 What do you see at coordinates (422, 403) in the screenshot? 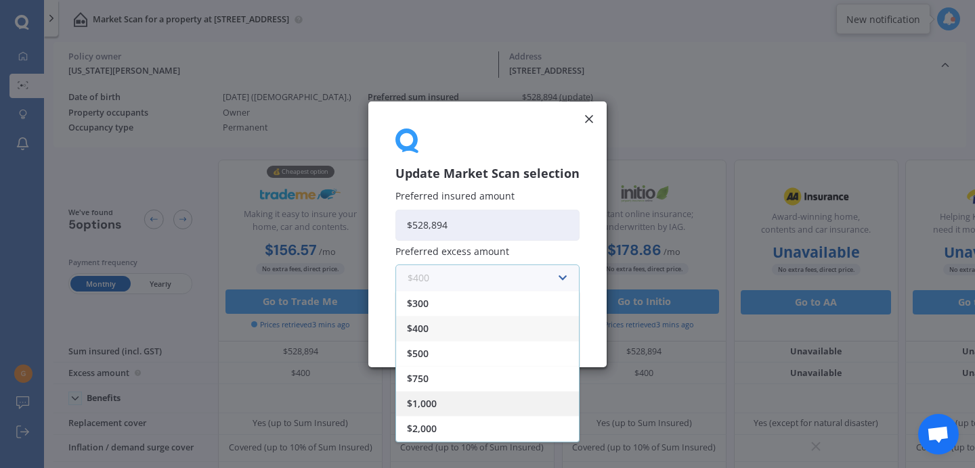
I see `span: $1,000` at bounding box center [422, 403].